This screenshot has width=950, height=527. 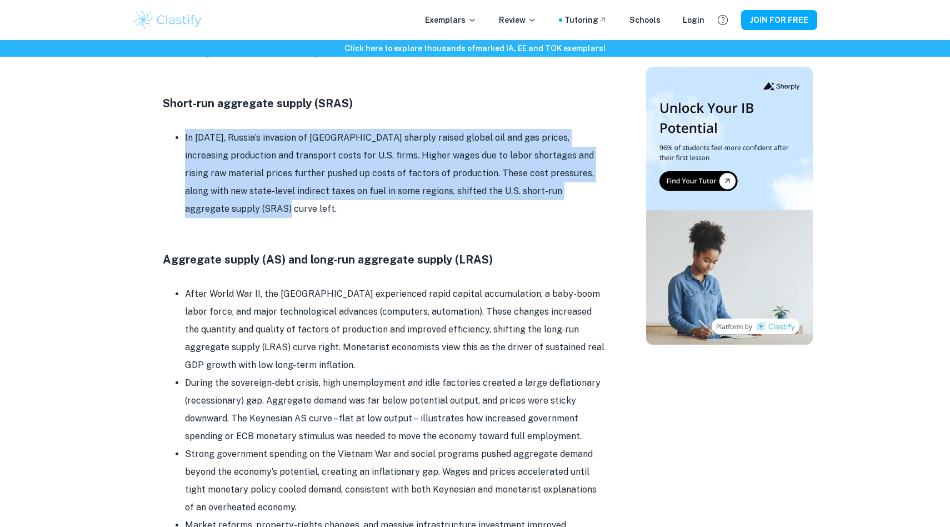 I want to click on button: JOIN FOR FREE, so click(x=779, y=20).